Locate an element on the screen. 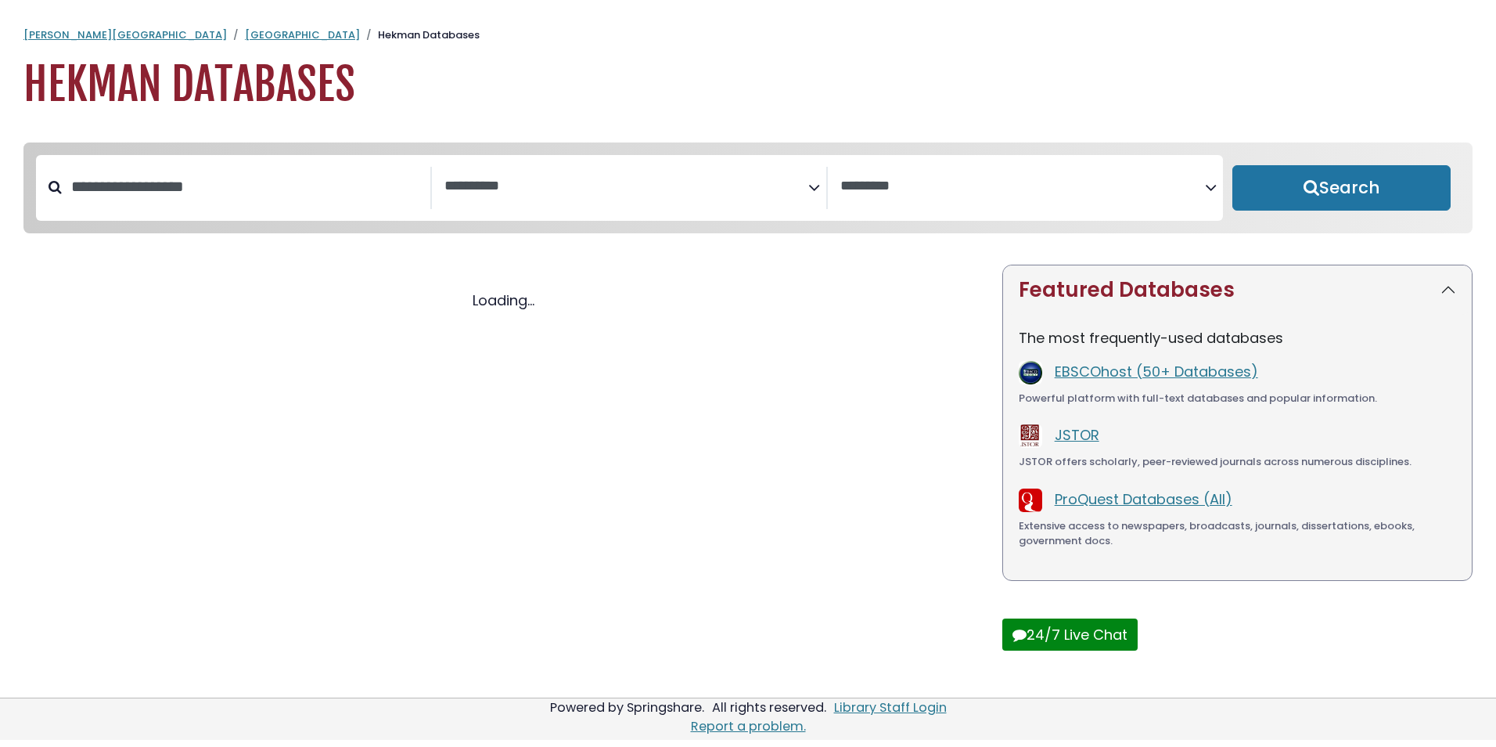 The width and height of the screenshot is (1496, 747). div: JSTOR offers scholarly, peer-reviewed journals across numerous disciplines. is located at coordinates (1237, 462).